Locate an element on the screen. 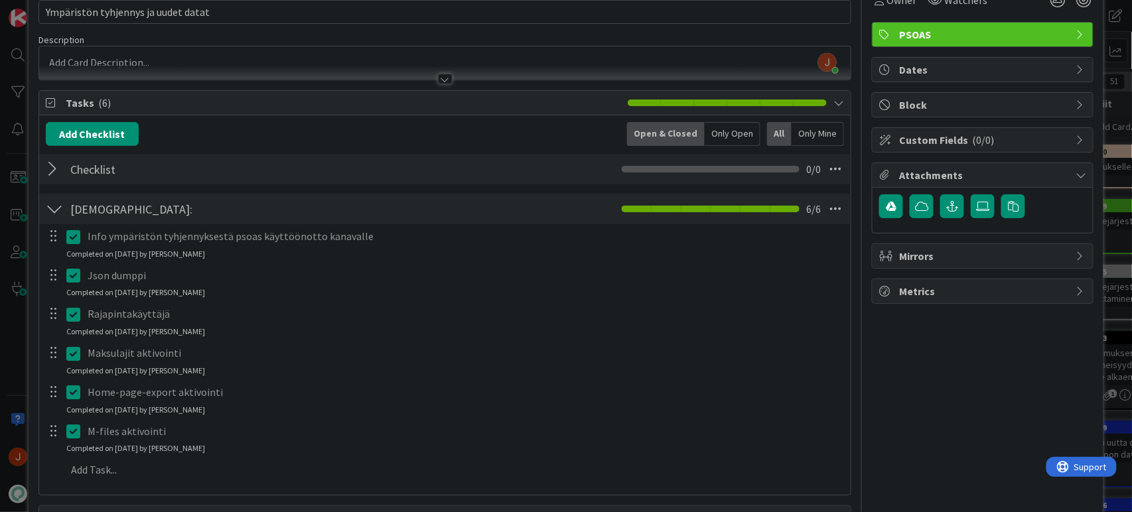 The image size is (1132, 512). span: Attachments is located at coordinates (984, 175).